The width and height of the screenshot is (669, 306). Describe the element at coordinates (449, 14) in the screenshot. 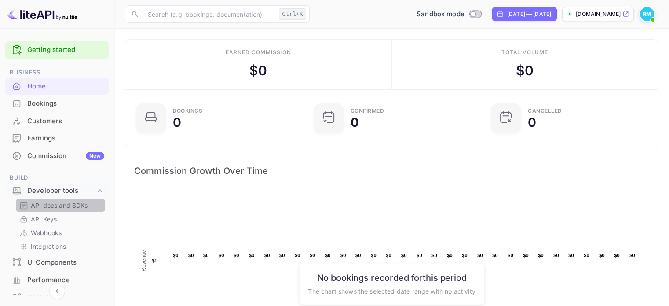

I see `div: Switch to Production mode` at that location.